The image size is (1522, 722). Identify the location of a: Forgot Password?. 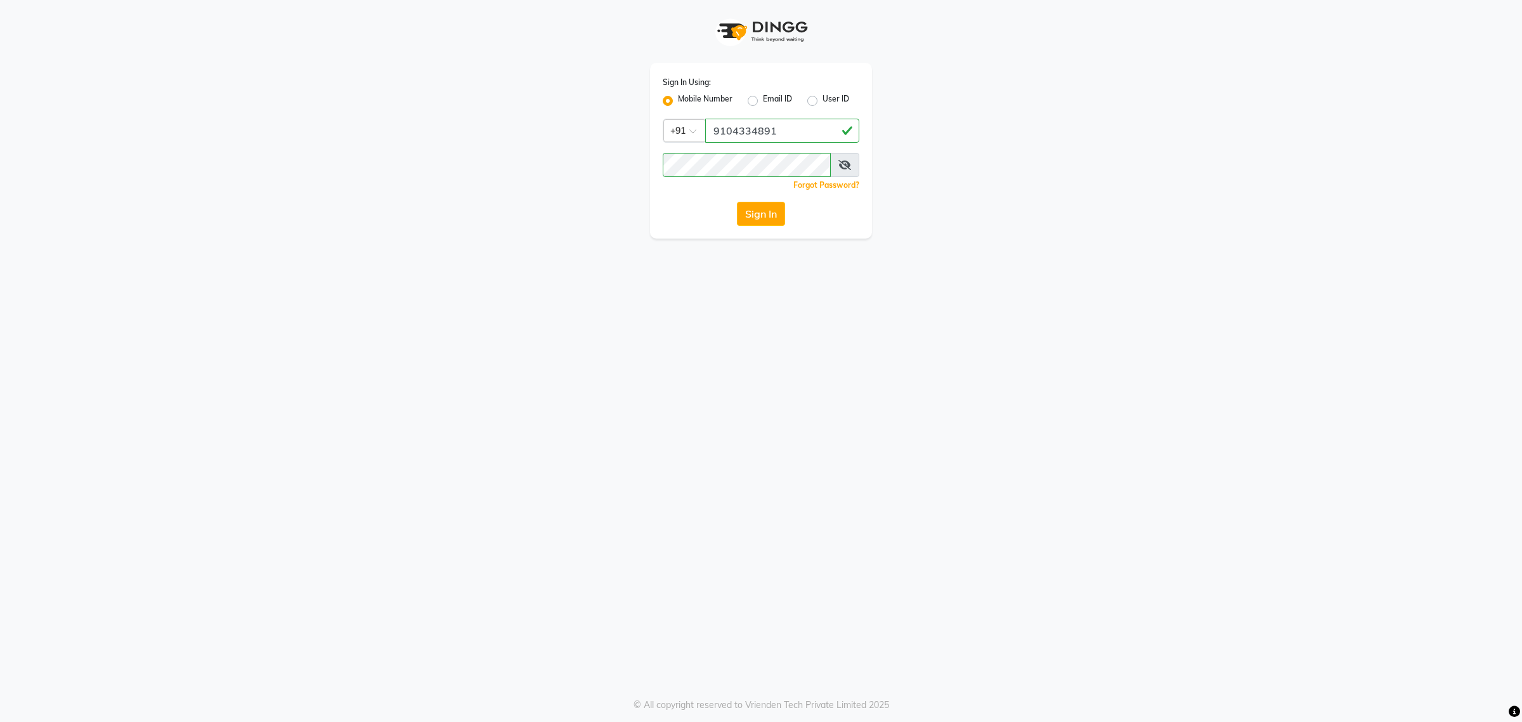
(826, 185).